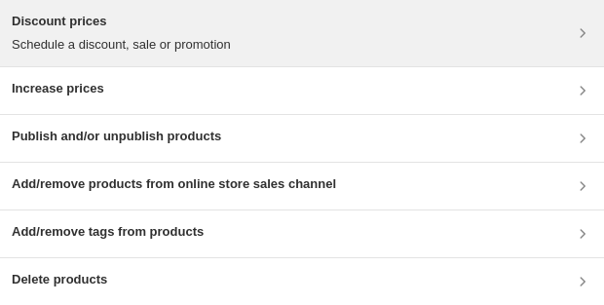 Image resolution: width=604 pixels, height=305 pixels. Describe the element at coordinates (174, 184) in the screenshot. I see `h3: Add/remove products from online store sales channel` at that location.